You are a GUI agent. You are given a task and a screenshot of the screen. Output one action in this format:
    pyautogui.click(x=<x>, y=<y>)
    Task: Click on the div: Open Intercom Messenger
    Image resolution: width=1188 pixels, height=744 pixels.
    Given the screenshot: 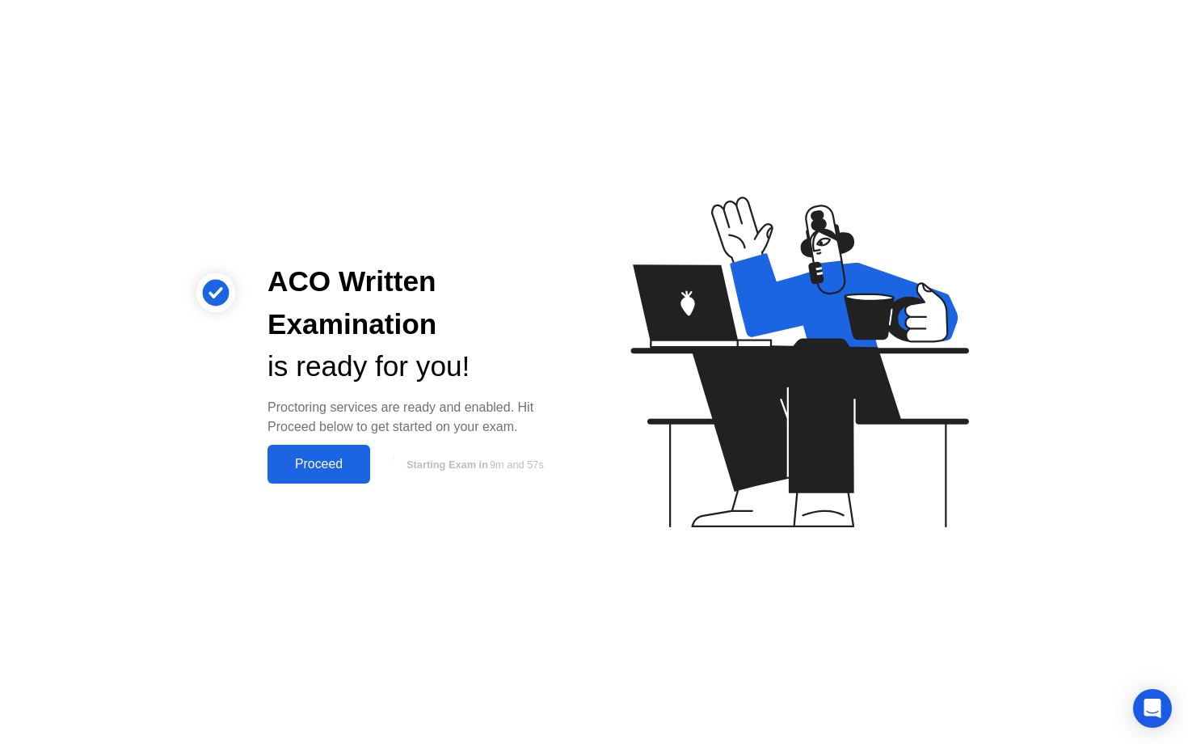 What is the action you would take?
    pyautogui.click(x=1153, y=708)
    